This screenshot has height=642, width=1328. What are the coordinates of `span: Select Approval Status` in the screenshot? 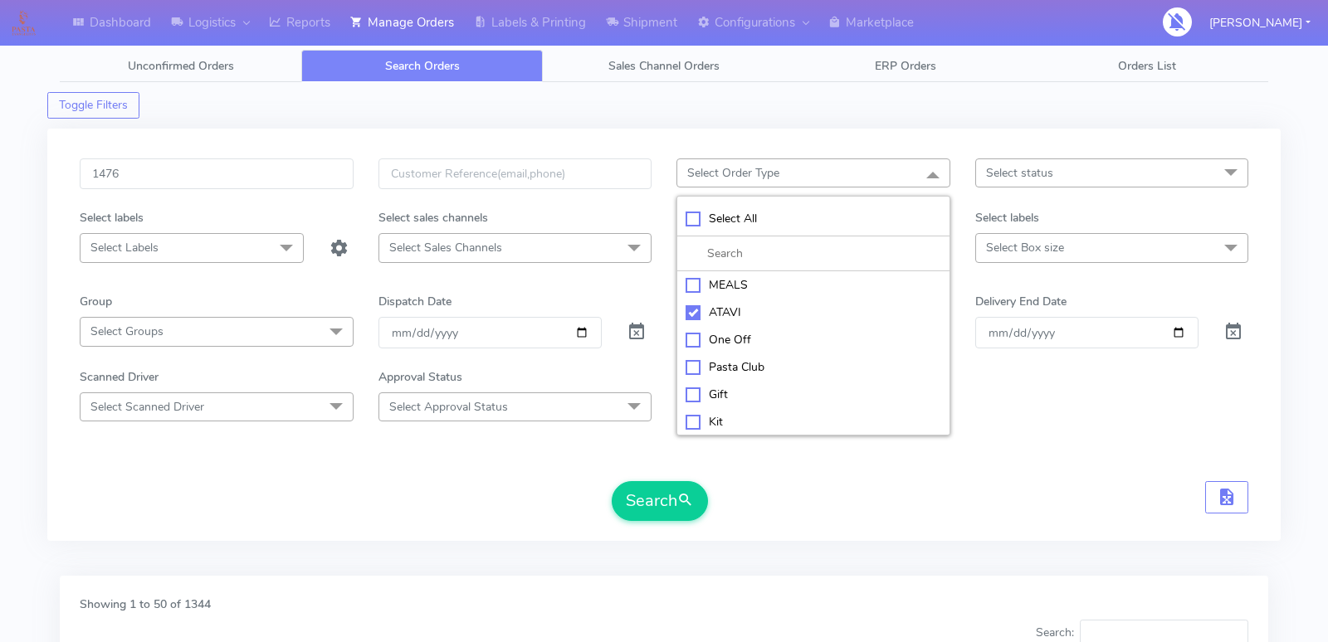 It's located at (448, 407).